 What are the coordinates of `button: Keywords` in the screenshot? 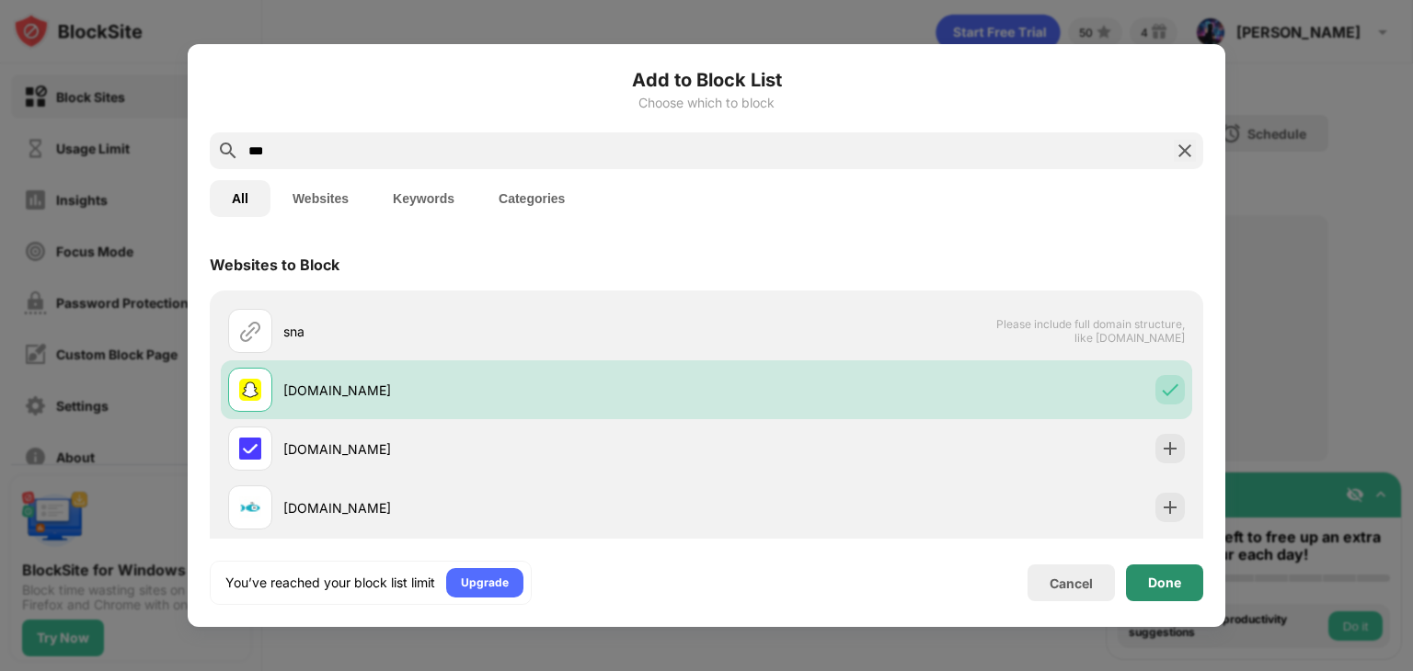 It's located at (423, 199).